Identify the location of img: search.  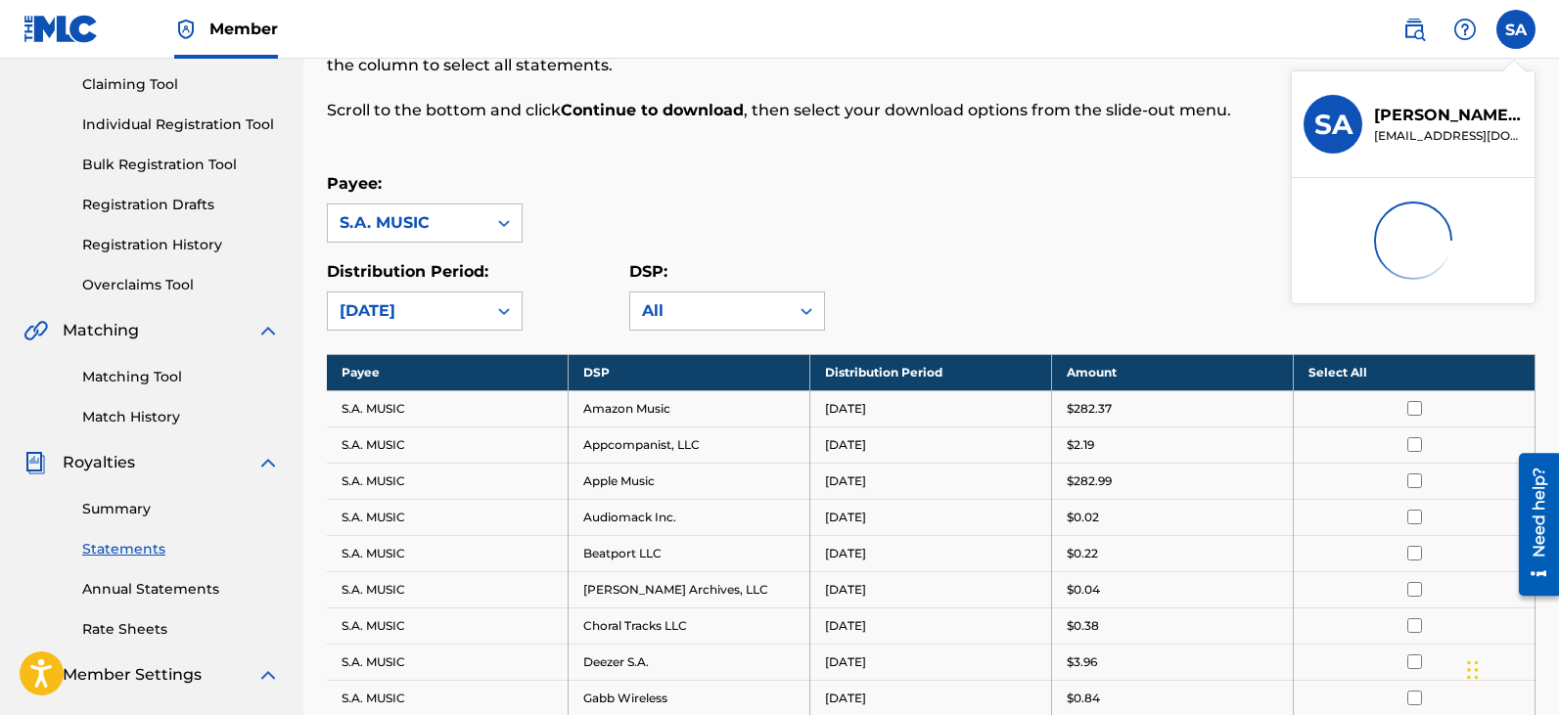
(1414, 29).